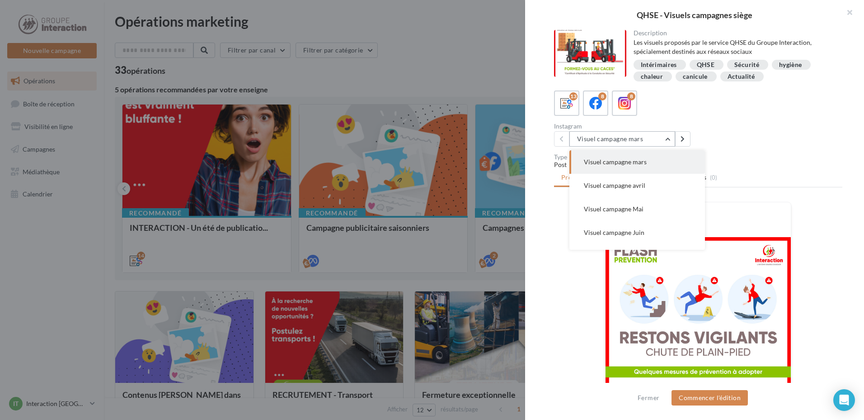 This screenshot has width=864, height=420. What do you see at coordinates (615, 185) in the screenshot?
I see `span: Visuel campagne avril` at bounding box center [615, 185].